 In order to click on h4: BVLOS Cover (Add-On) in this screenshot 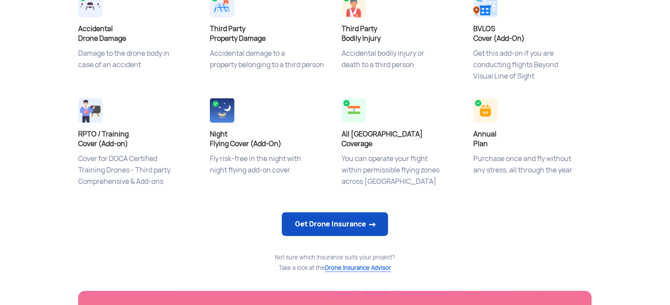, I will do `click(533, 34)`.